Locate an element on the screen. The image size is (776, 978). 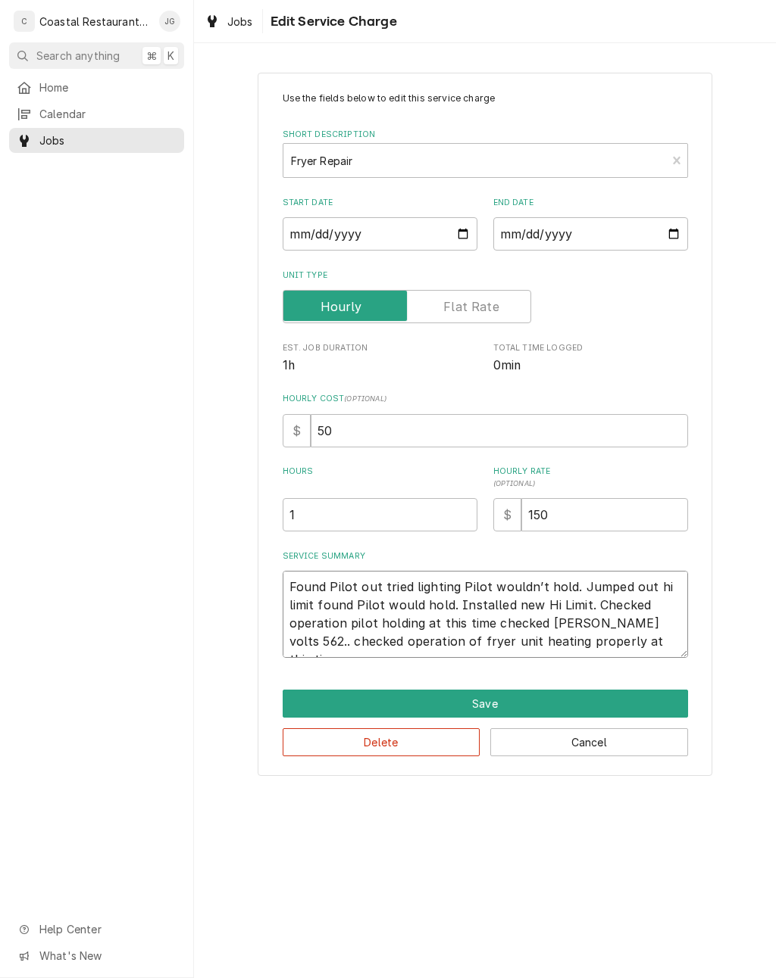
a: Home is located at coordinates (96, 87).